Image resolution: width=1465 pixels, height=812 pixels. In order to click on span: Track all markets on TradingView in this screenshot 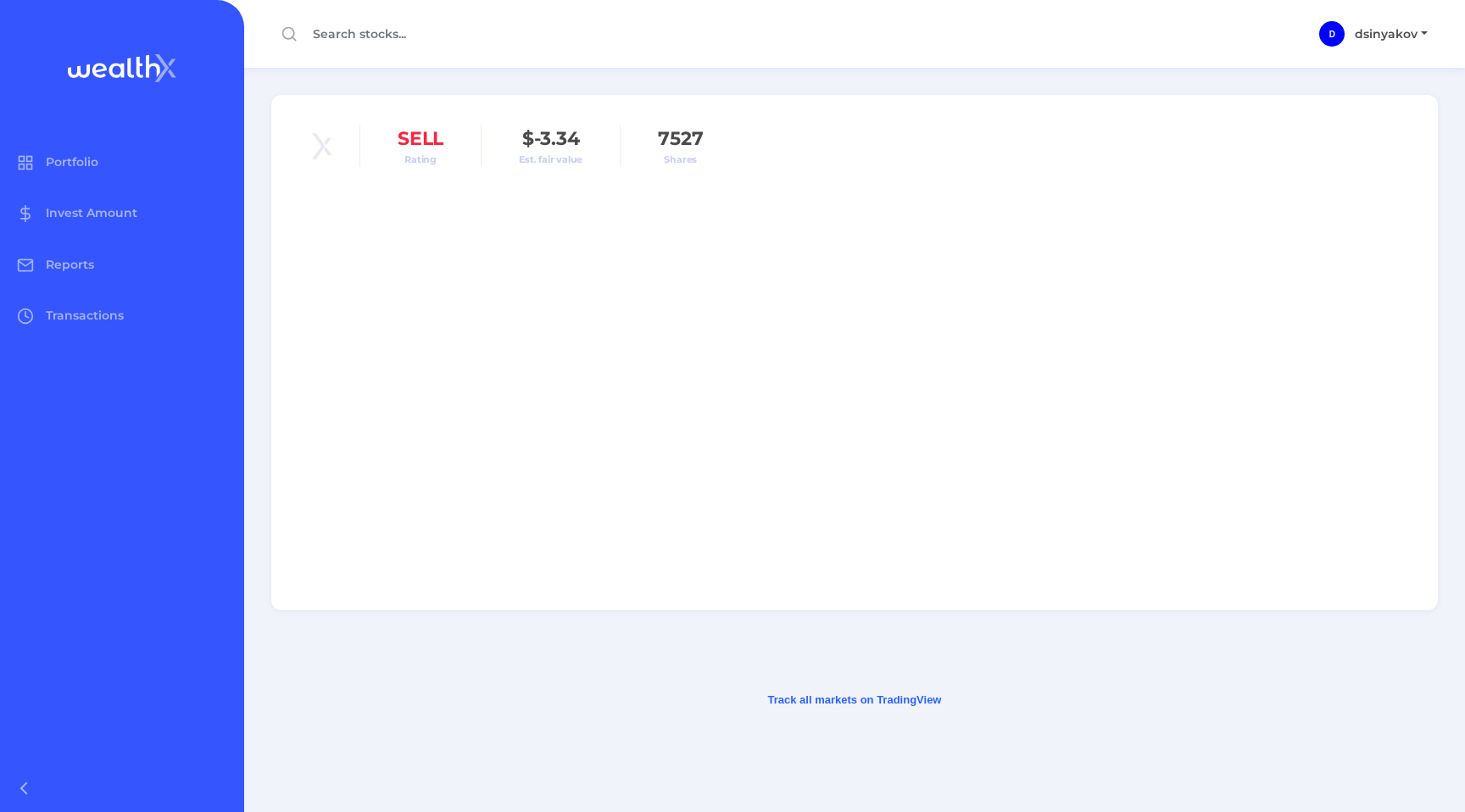, I will do `click(854, 699)`.